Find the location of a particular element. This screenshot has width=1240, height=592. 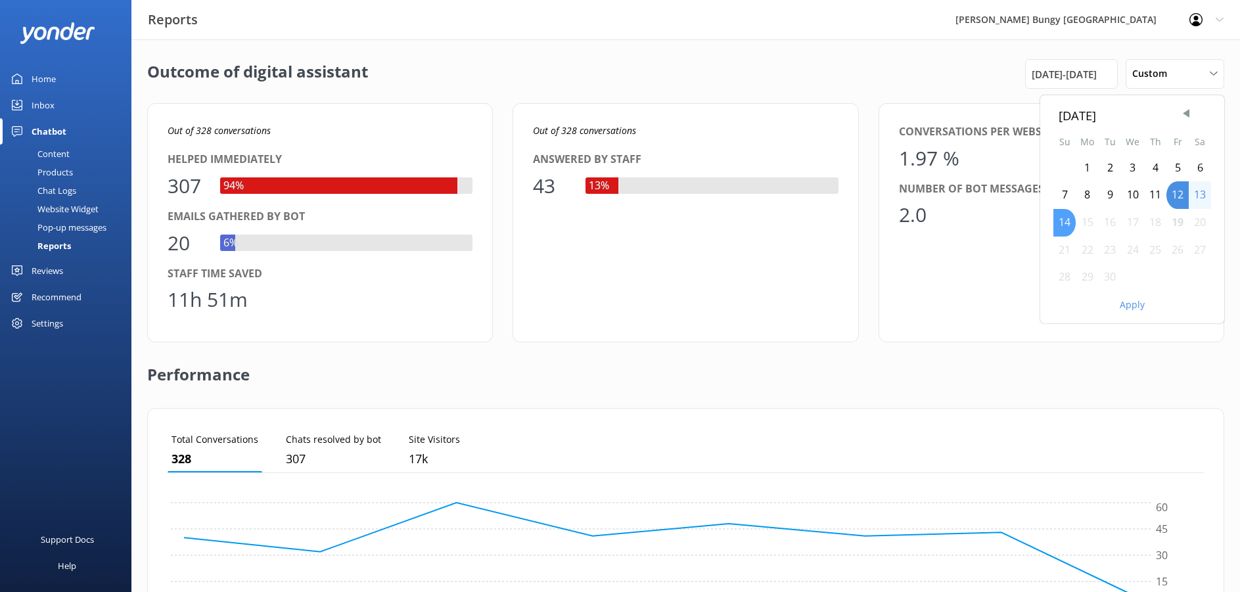

div: Chat Logs is located at coordinates (42, 191).